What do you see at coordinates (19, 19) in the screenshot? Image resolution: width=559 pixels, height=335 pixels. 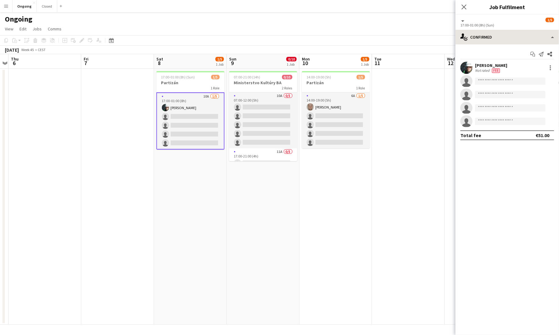 I see `h1: Ongoing` at bounding box center [19, 19].